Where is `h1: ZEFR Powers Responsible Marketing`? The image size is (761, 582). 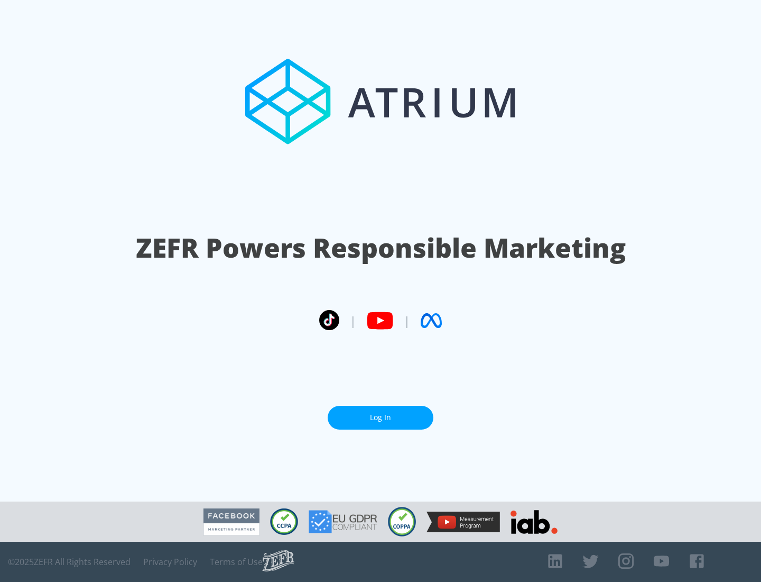
h1: ZEFR Powers Responsible Marketing is located at coordinates (381, 247).